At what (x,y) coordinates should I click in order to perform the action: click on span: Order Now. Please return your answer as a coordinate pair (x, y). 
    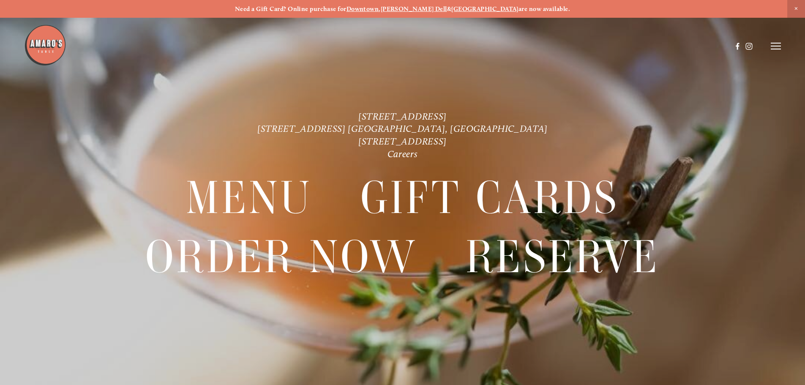
    Looking at the image, I should click on (281, 257).